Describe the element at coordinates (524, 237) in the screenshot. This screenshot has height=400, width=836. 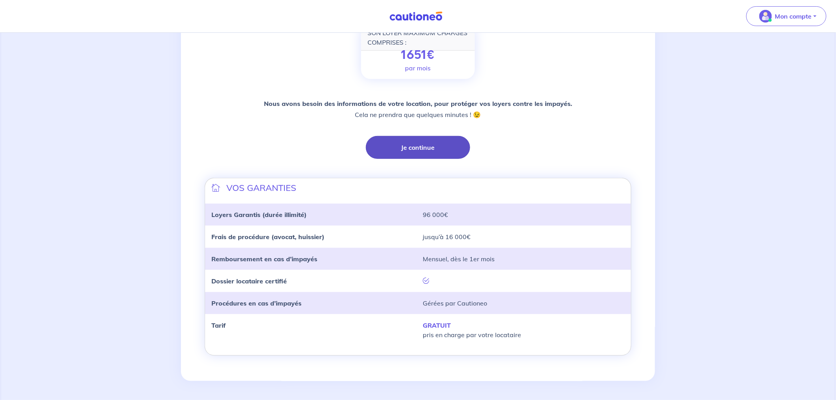
I see `p: jusqu’à 16 000€` at that location.